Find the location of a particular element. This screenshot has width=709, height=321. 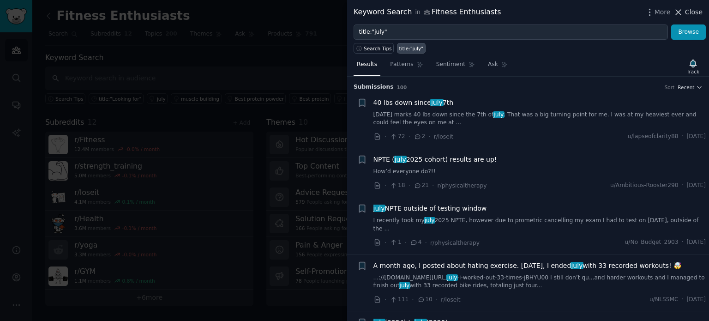

span: 111 is located at coordinates (399, 300).